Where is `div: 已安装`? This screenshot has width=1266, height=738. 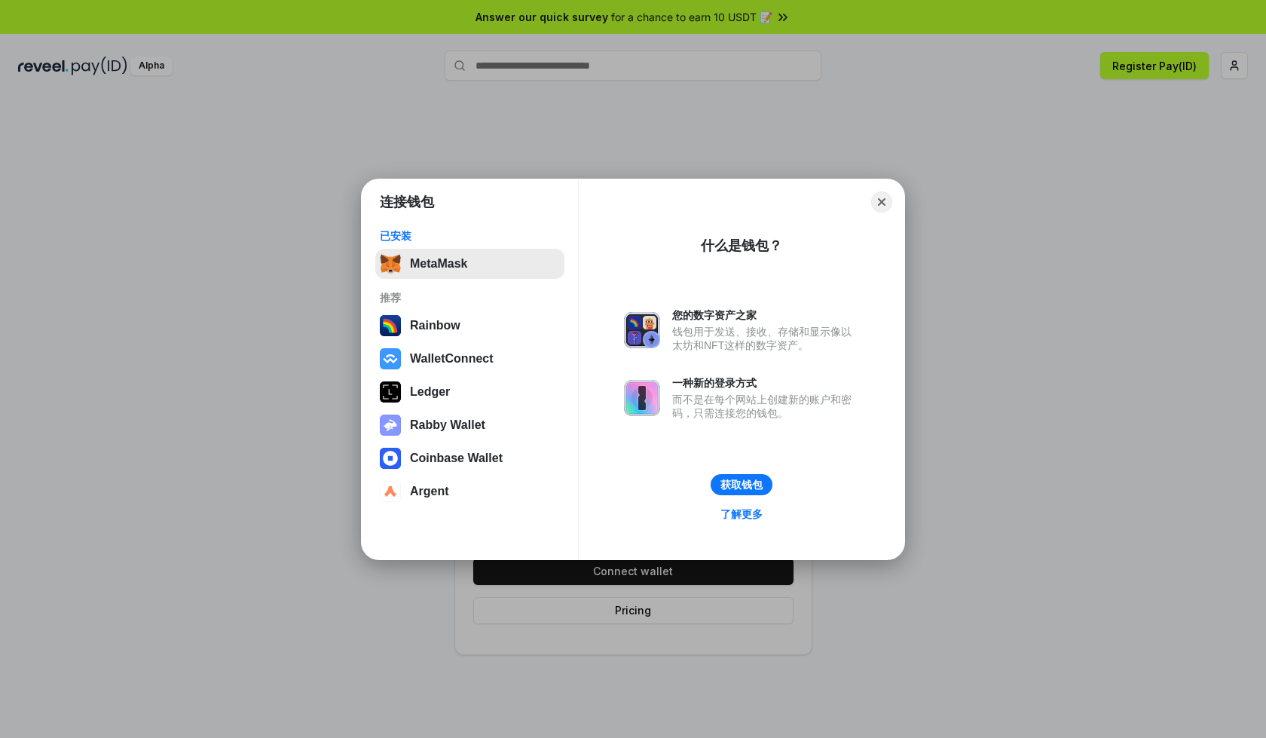
div: 已安装 is located at coordinates (470, 236).